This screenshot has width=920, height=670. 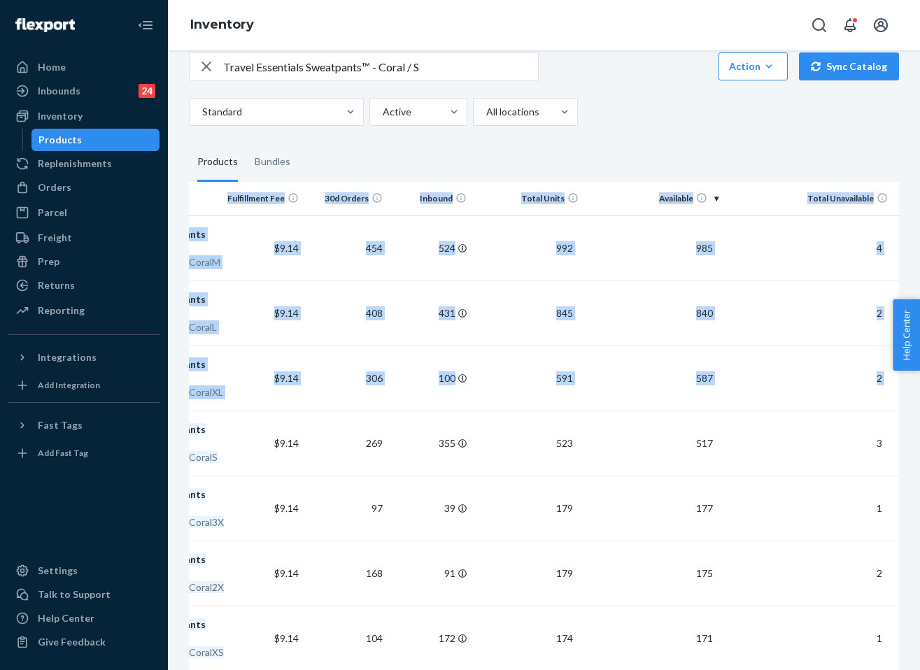 What do you see at coordinates (96, 140) in the screenshot?
I see `a: Products` at bounding box center [96, 140].